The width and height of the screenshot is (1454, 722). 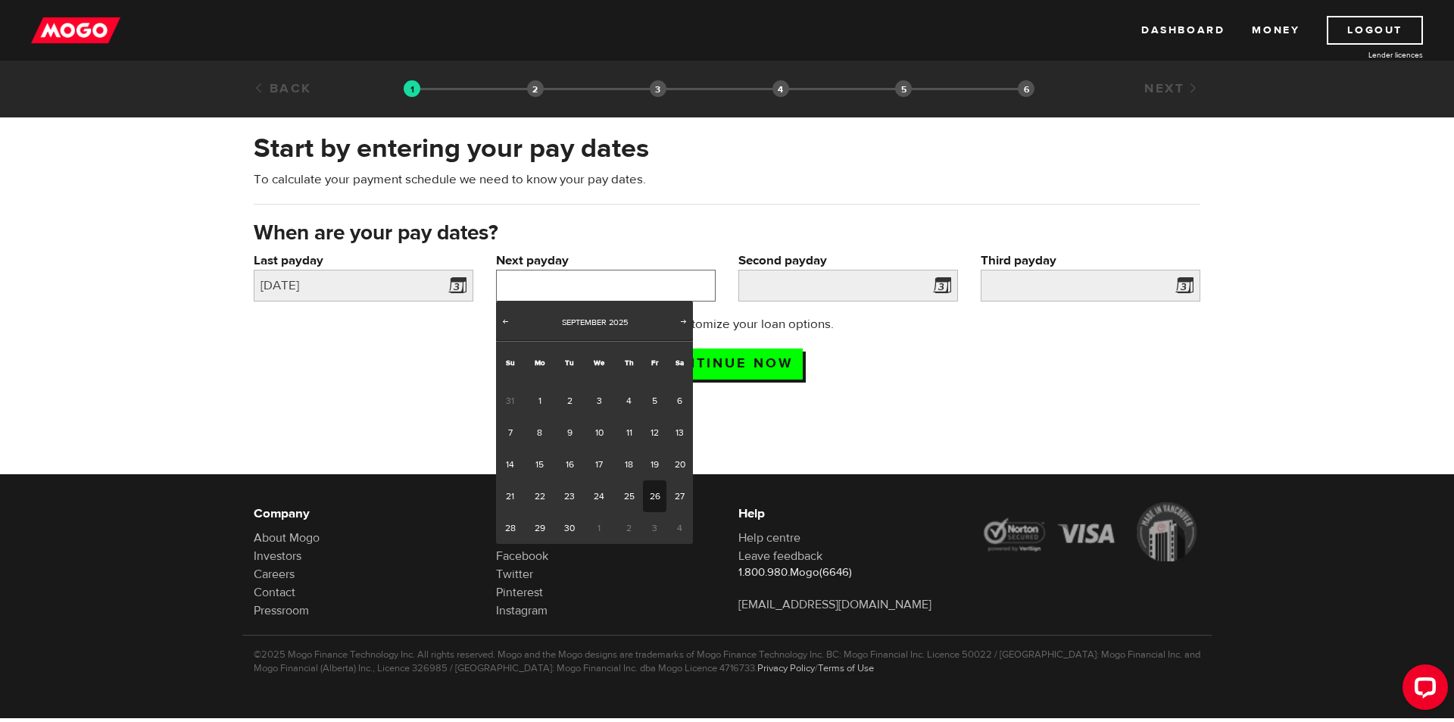 What do you see at coordinates (539, 432) in the screenshot?
I see `a: 8` at bounding box center [539, 432].